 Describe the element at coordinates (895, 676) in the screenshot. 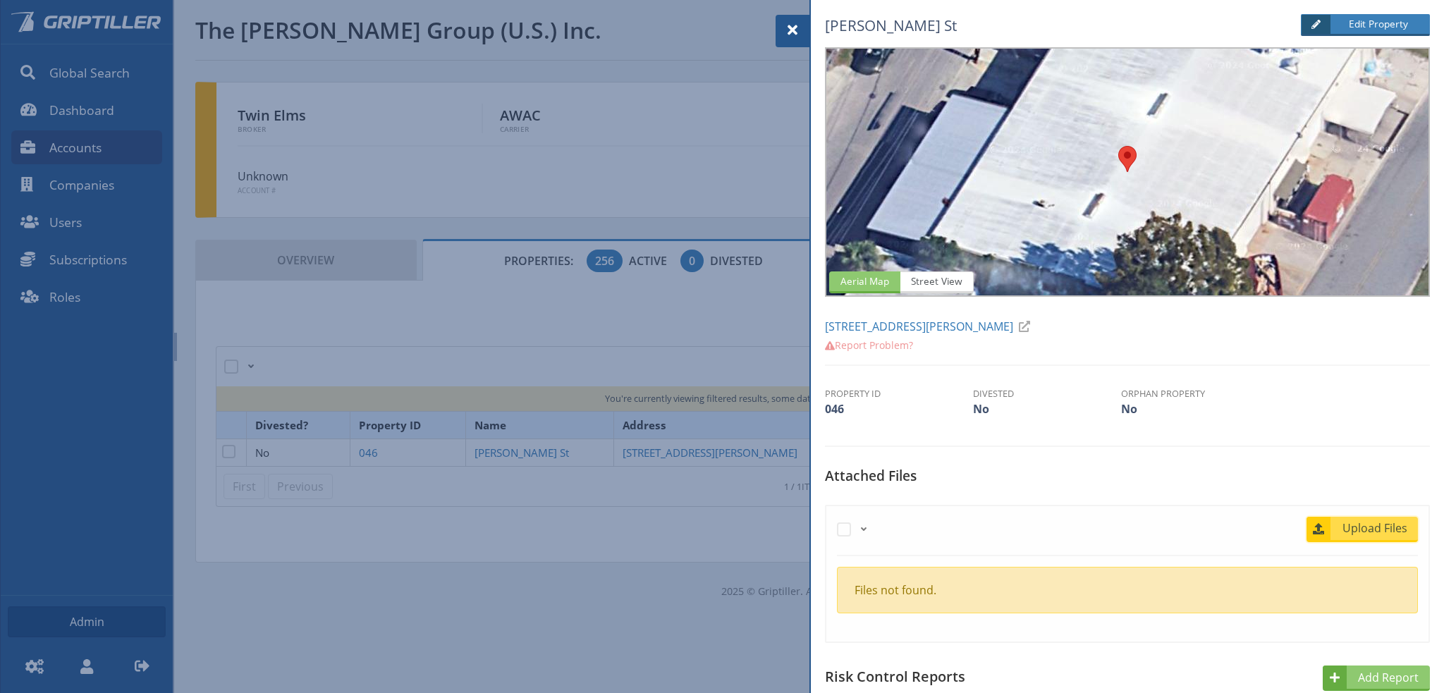

I see `span: Risk Control Reports` at that location.